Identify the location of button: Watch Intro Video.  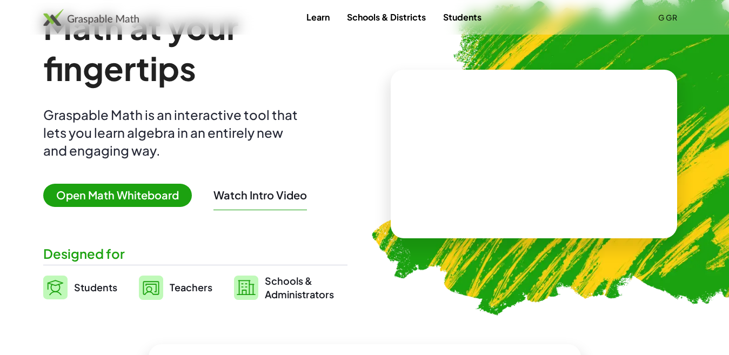
(260, 195).